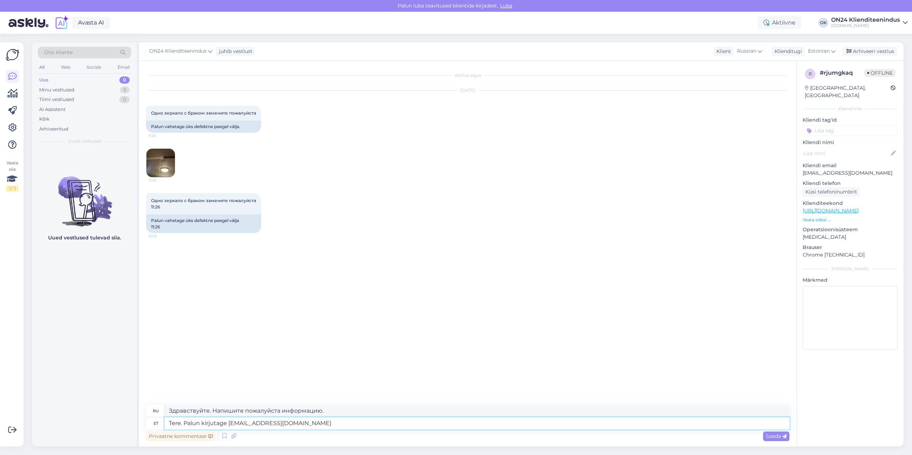 Image resolution: width=912 pixels, height=455 pixels. Describe the element at coordinates (776, 437) in the screenshot. I see `span: Saada` at that location.